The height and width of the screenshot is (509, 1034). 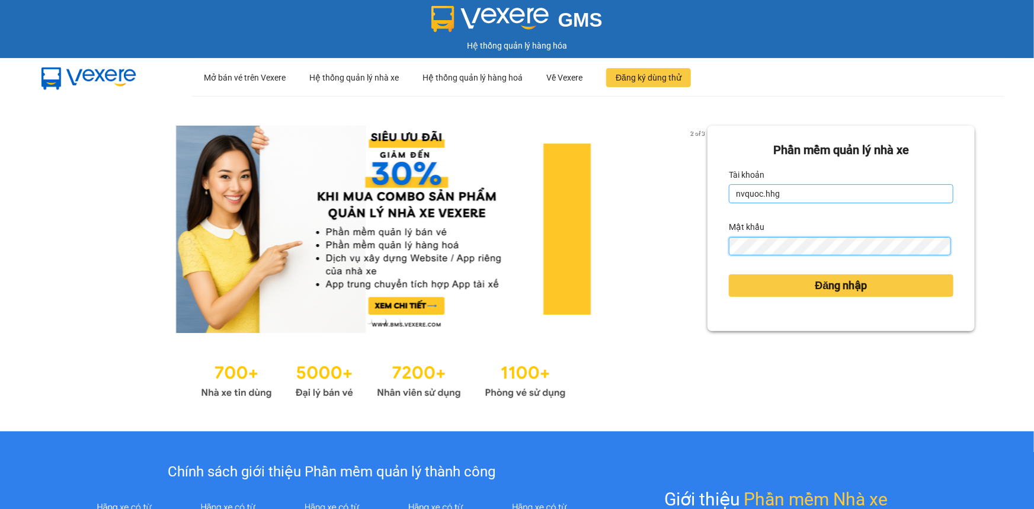 What do you see at coordinates (747, 227) in the screenshot?
I see `label: Mật khẩu` at bounding box center [747, 227].